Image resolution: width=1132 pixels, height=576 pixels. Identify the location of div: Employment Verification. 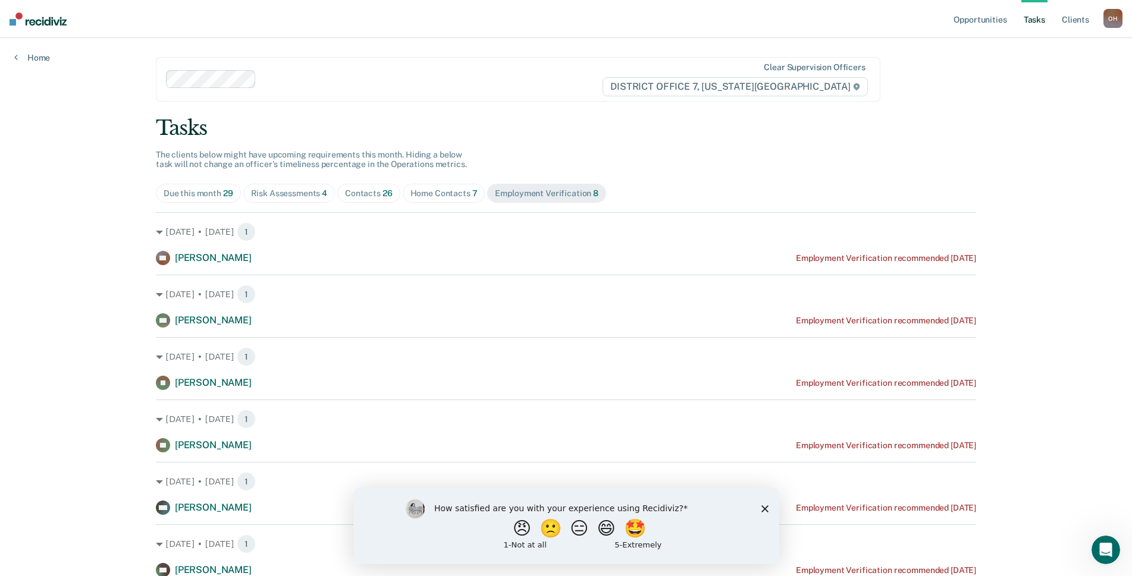
(547, 193).